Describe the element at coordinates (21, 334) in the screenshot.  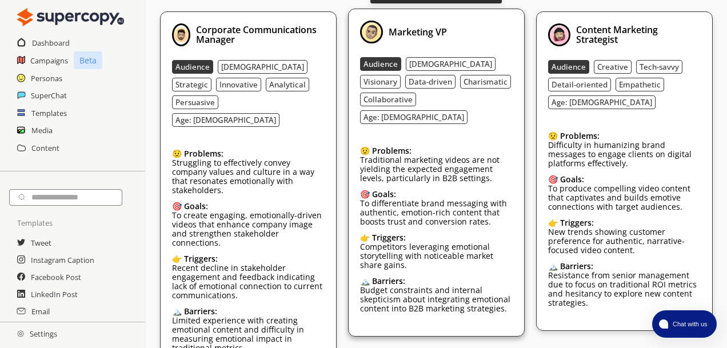
I see `img: Close` at that location.